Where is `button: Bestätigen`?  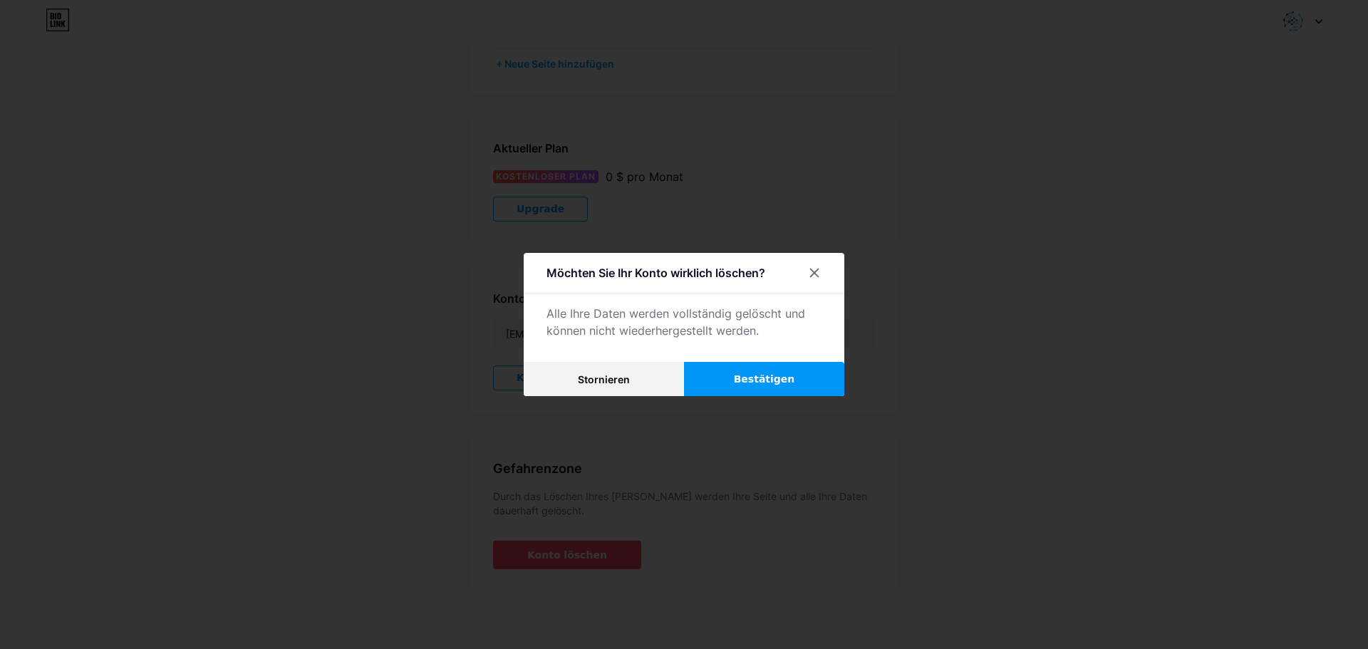 button: Bestätigen is located at coordinates (764, 379).